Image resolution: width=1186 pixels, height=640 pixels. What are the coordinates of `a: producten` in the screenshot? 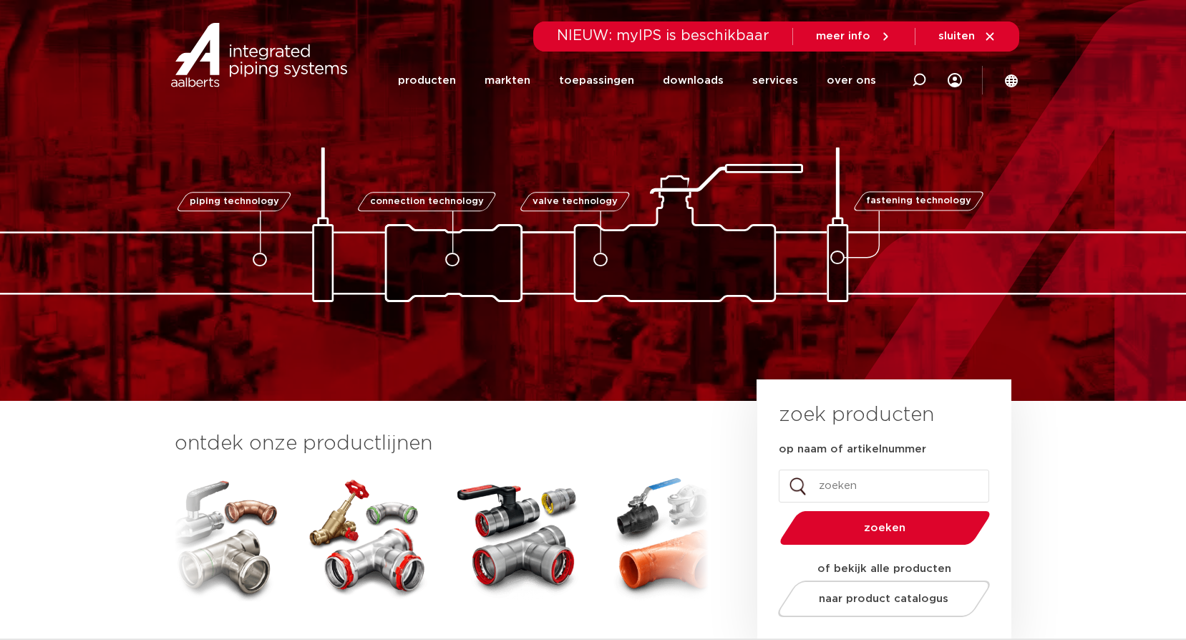 It's located at (427, 80).